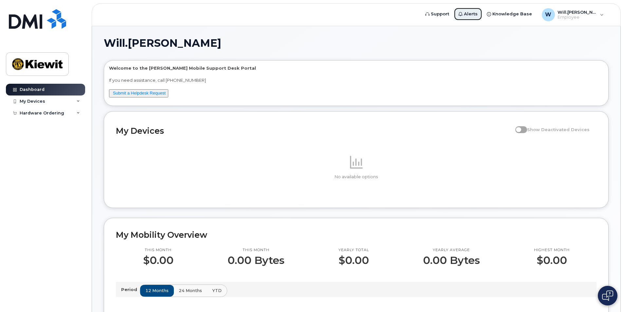 This screenshot has width=624, height=312. What do you see at coordinates (138, 93) in the screenshot?
I see `button: Submit a Helpdesk Request` at bounding box center [138, 93].